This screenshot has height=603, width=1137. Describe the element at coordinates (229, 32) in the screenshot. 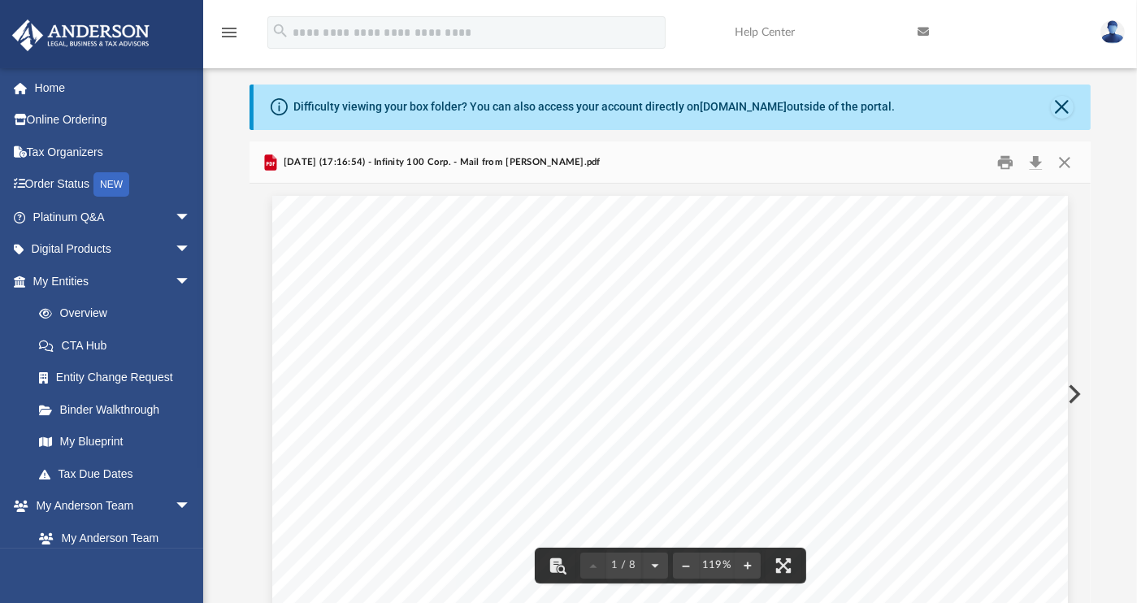

I see `i: menu` at that location.